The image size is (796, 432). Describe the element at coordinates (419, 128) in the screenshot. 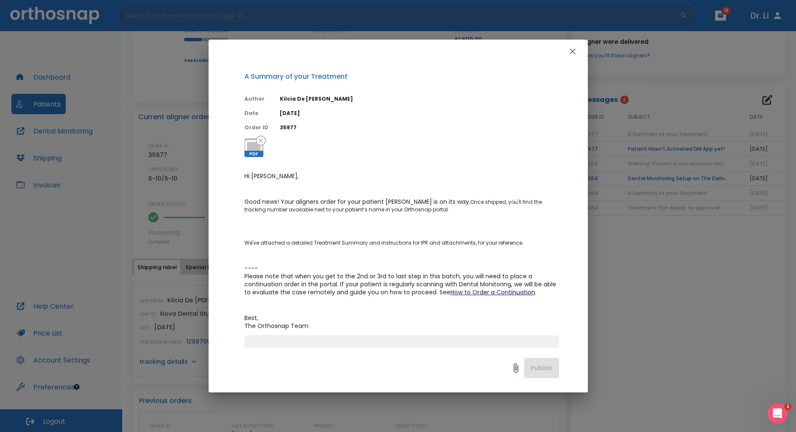

I see `p: 35977` at that location.